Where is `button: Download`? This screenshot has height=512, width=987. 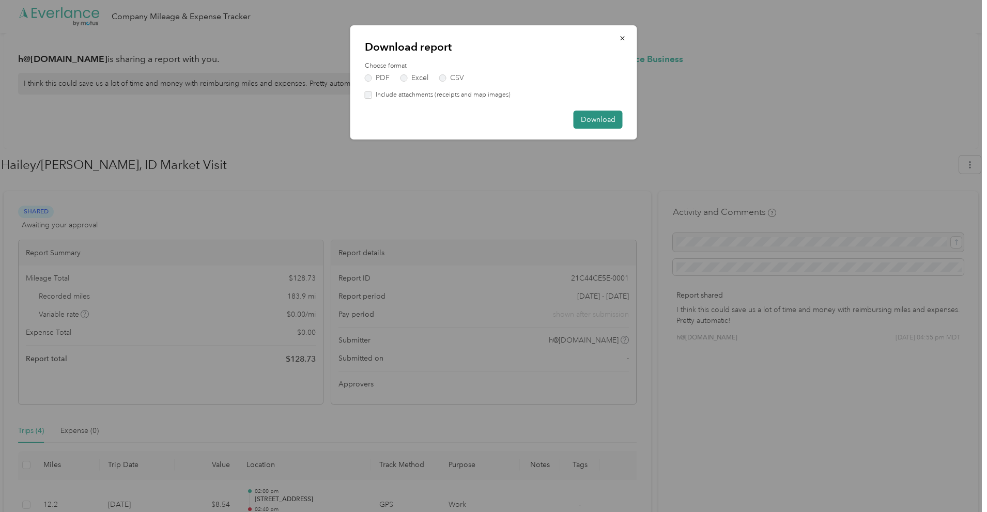 button: Download is located at coordinates (598, 119).